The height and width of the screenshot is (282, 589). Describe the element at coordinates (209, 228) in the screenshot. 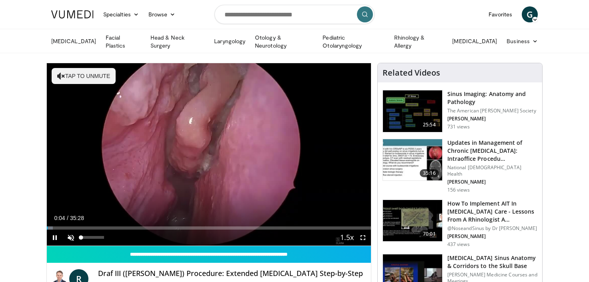

I see `div: Progress Bar` at that location.